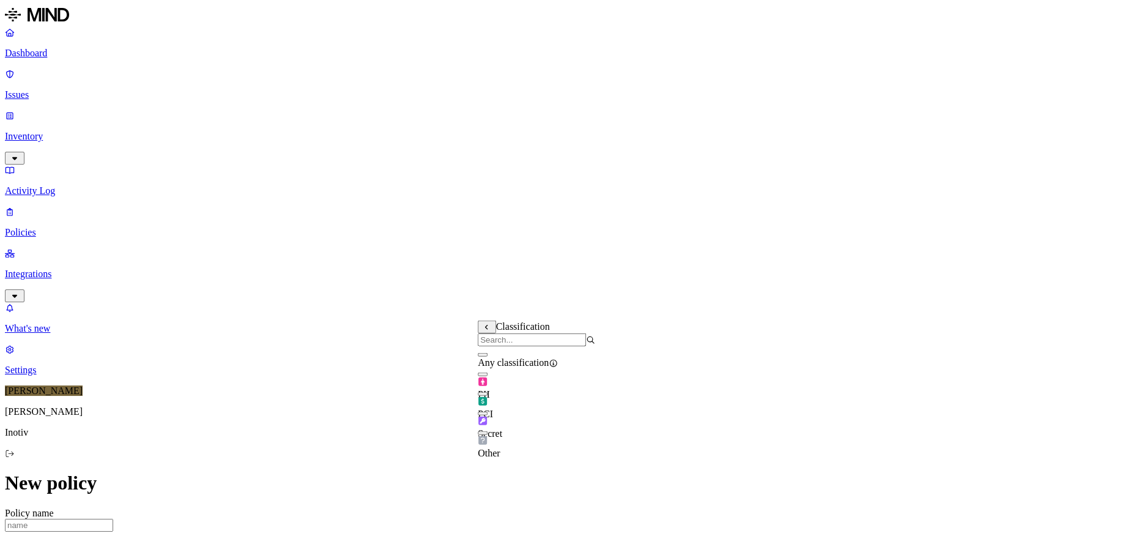 The height and width of the screenshot is (547, 1139). I want to click on img: pii.svg, so click(483, 382).